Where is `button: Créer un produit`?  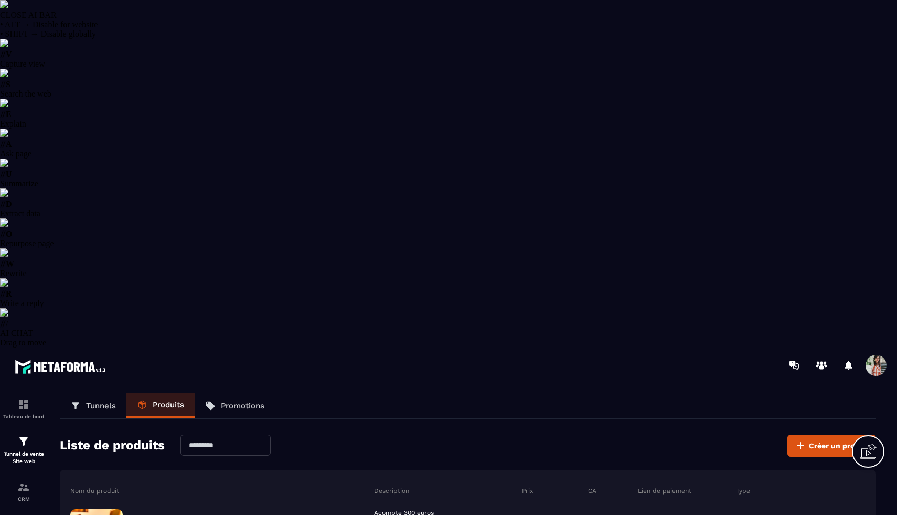
button: Créer un produit is located at coordinates (832, 445).